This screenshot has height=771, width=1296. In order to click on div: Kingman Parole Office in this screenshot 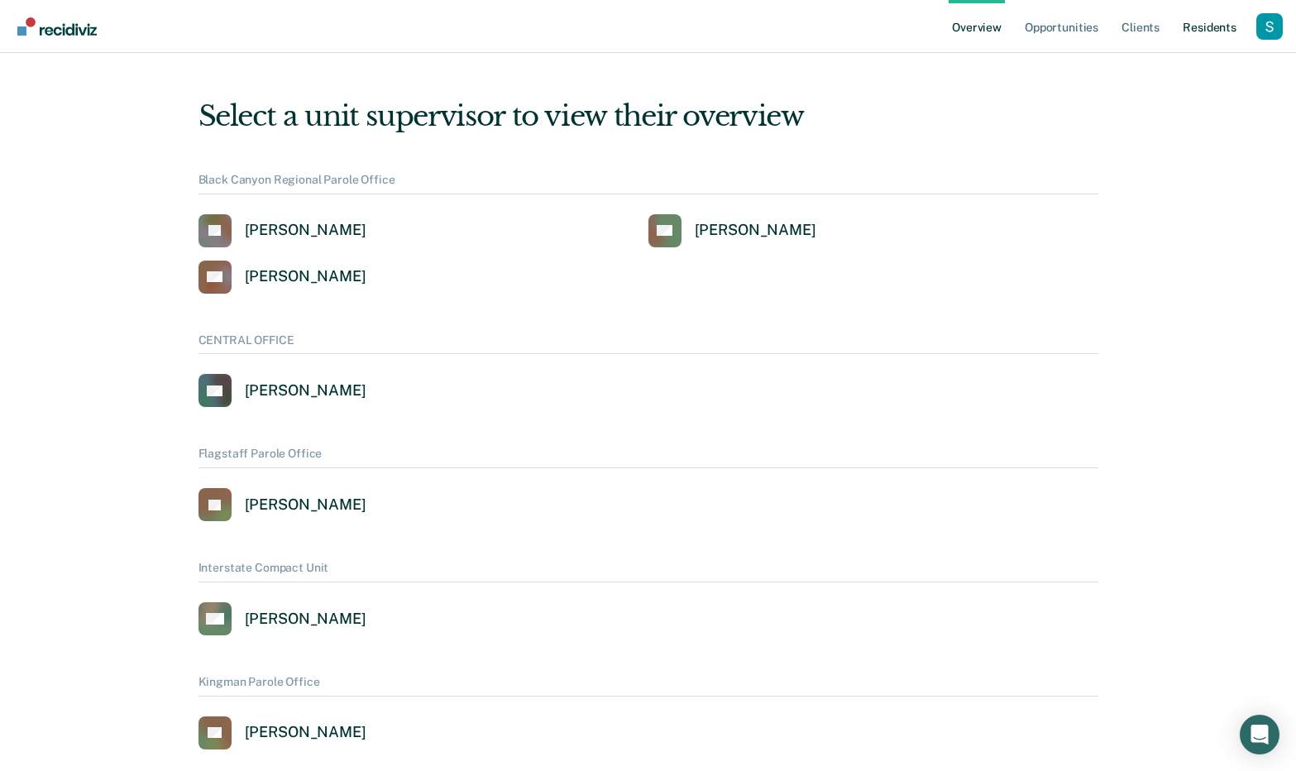, I will do `click(648, 686)`.